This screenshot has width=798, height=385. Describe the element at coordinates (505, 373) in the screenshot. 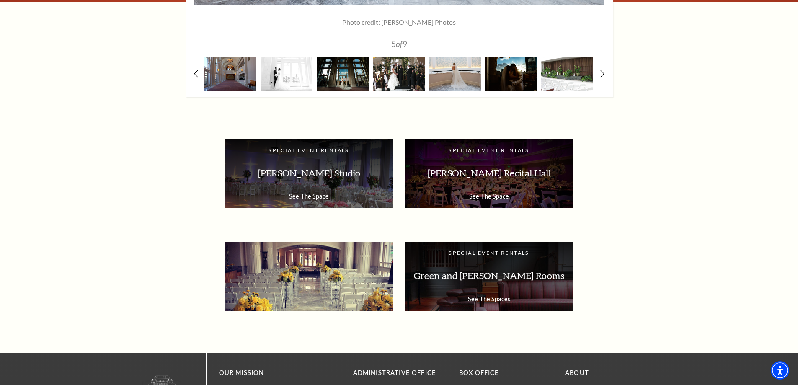

I see `p: BOX OFFICE` at that location.